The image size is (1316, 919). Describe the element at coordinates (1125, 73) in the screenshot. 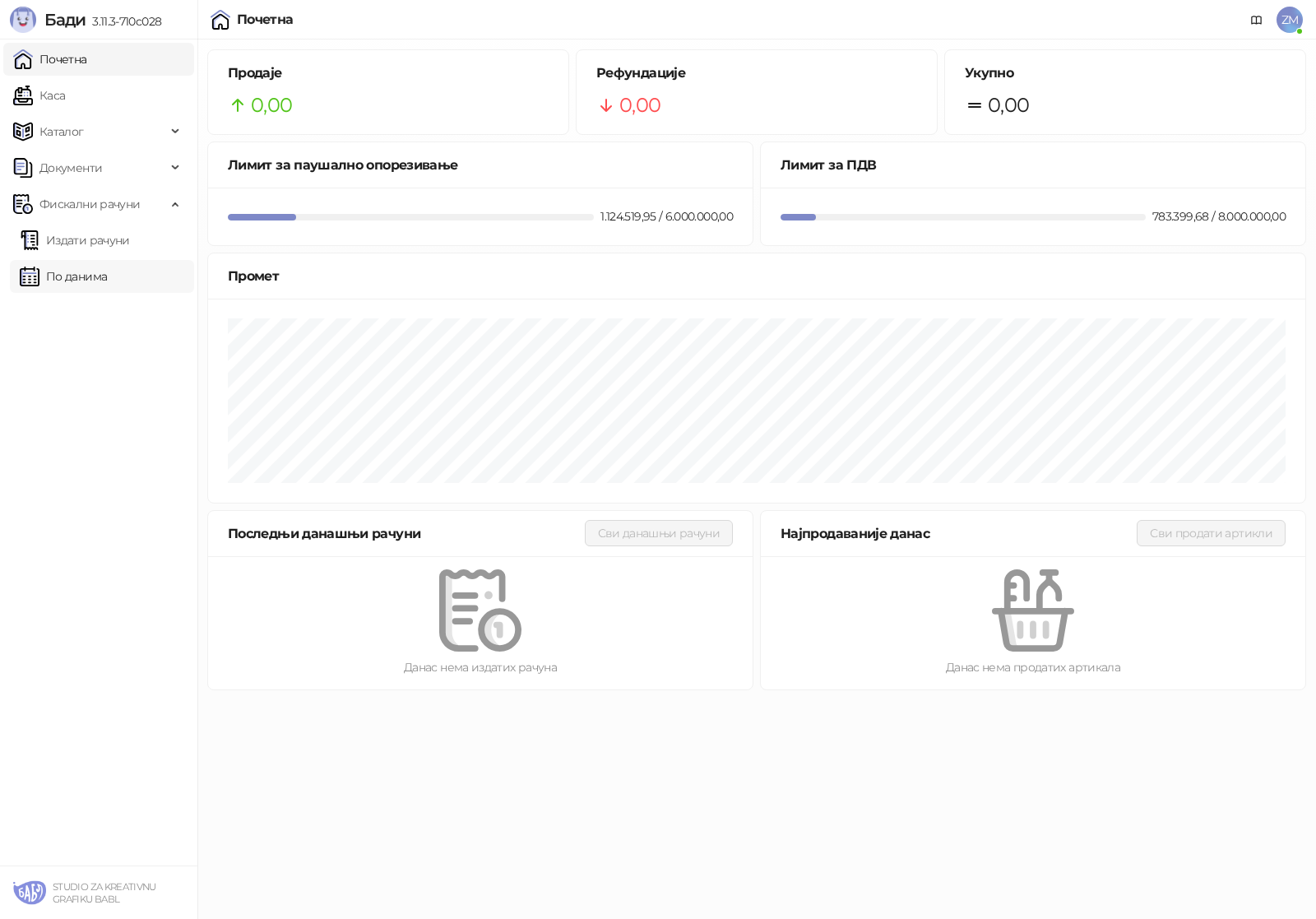

I see `h5: Укупно` at that location.